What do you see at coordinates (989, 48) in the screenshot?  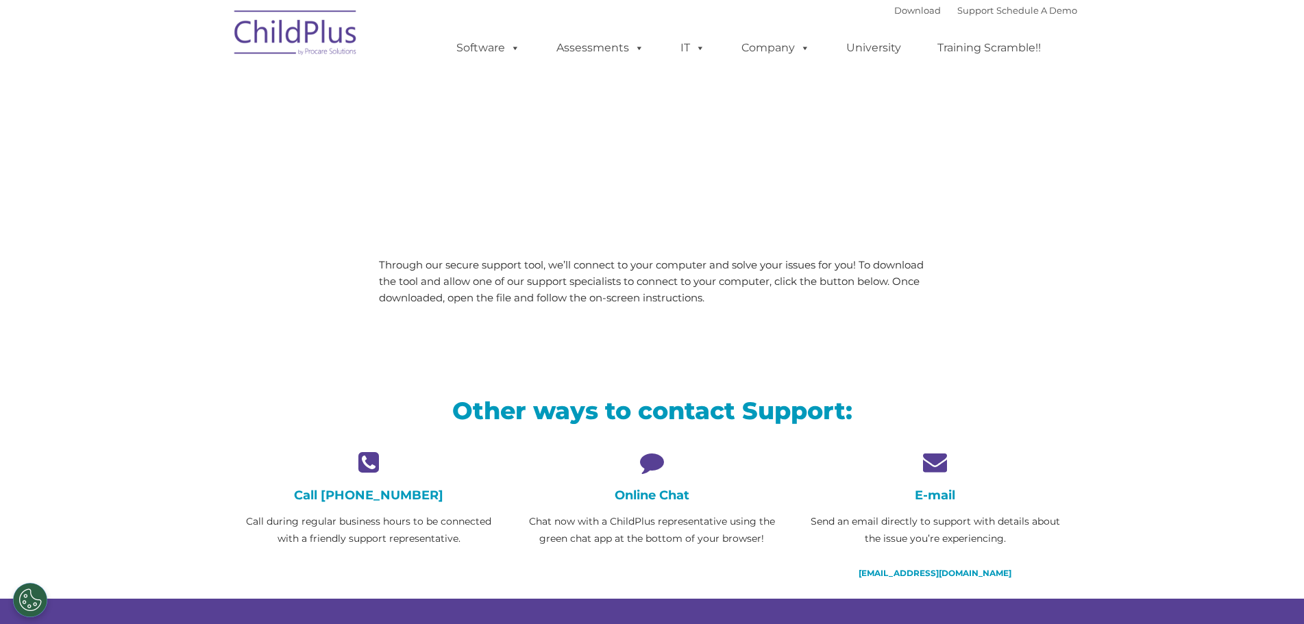 I see `a: Training Scramble!!` at bounding box center [989, 48].